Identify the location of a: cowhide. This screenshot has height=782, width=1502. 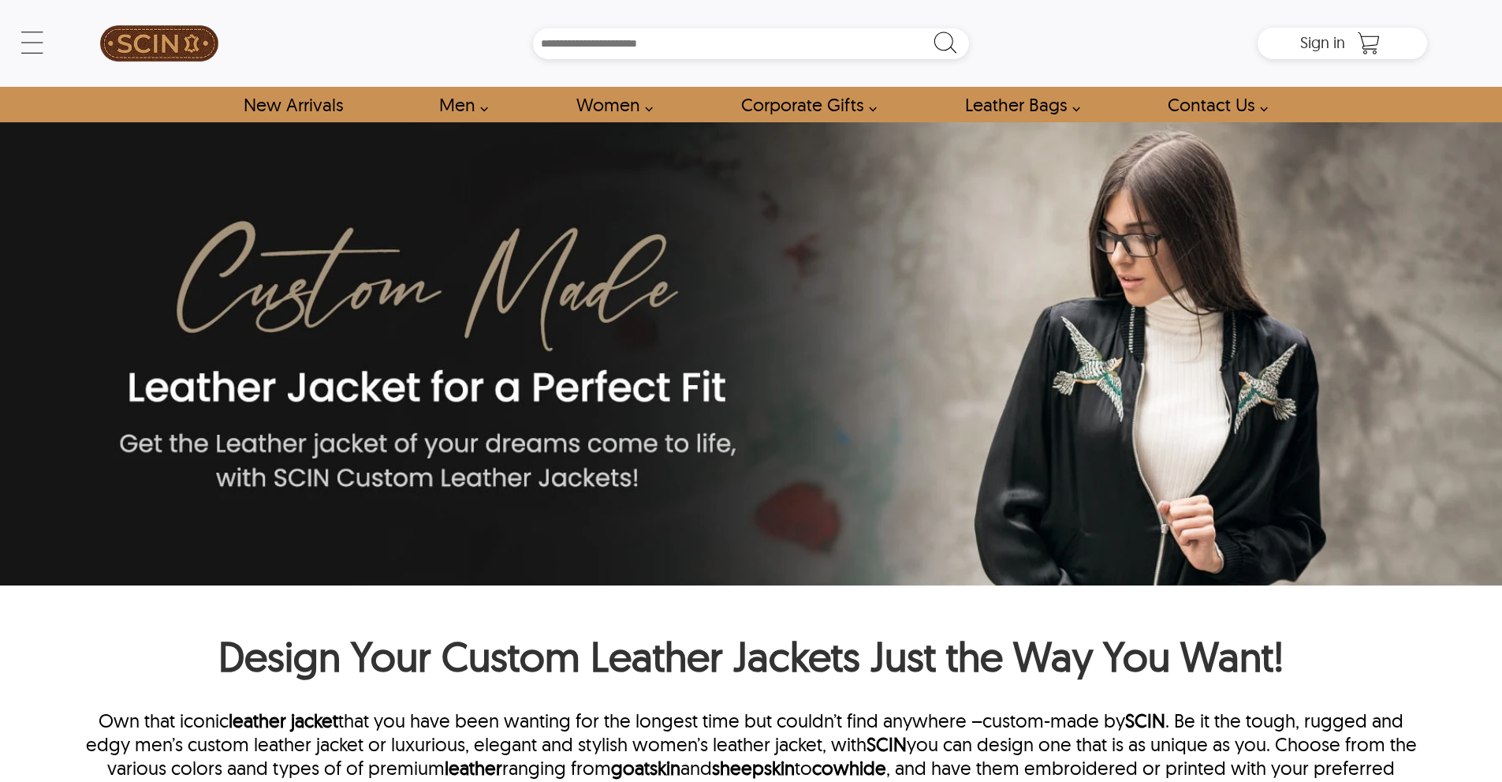
(849, 767).